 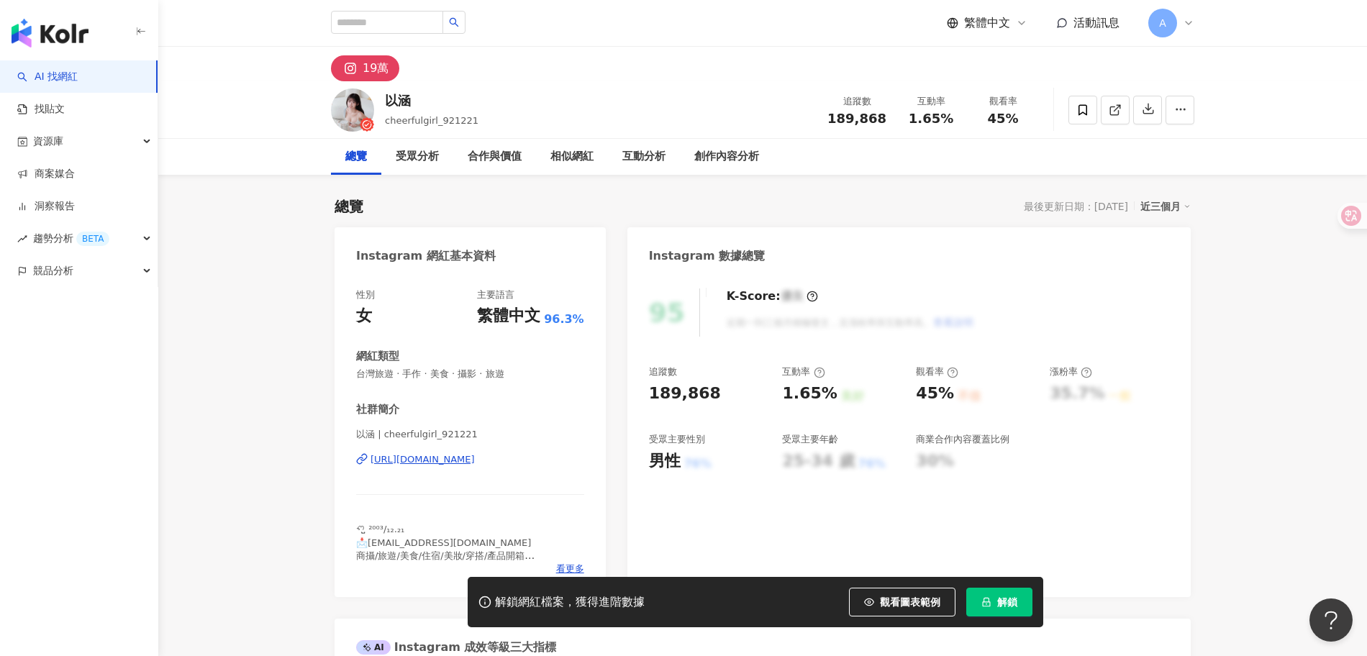 I want to click on span: 觀看圖表範例, so click(x=910, y=602).